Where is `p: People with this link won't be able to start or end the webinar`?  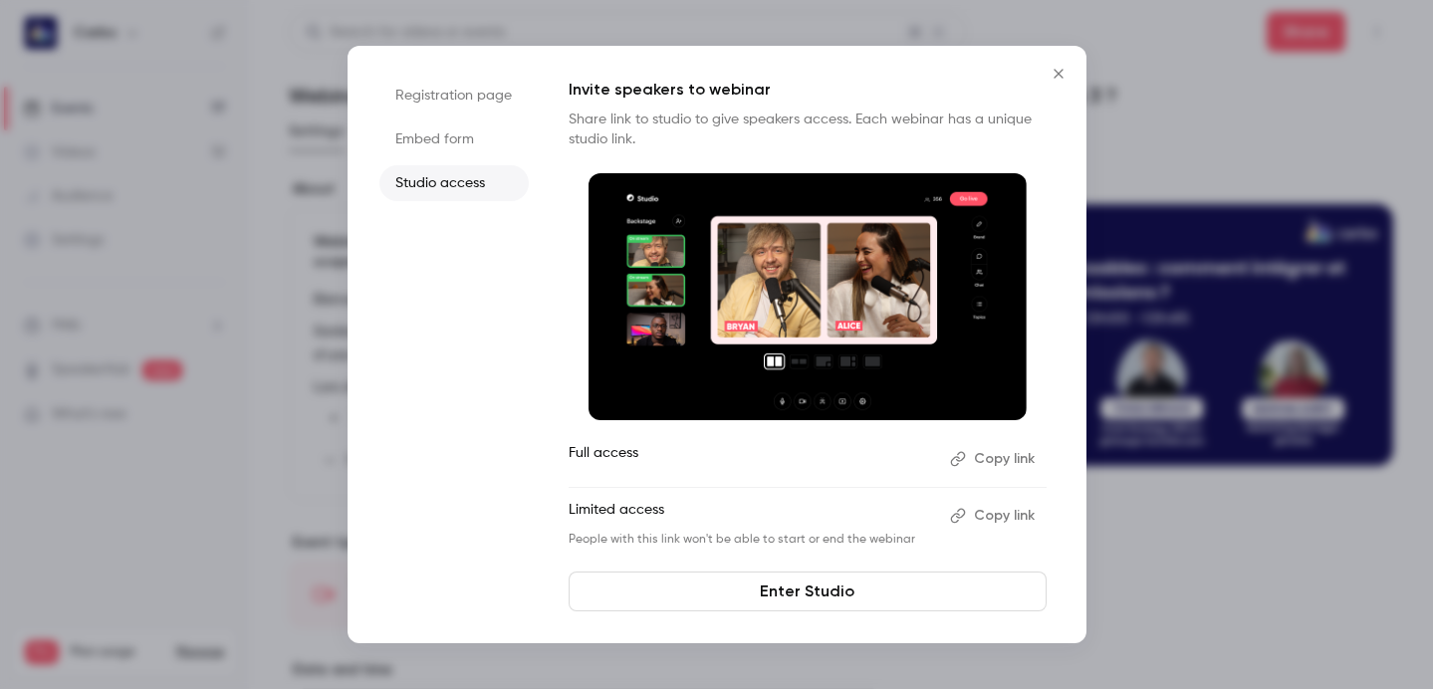
p: People with this link won't be able to start or end the webinar is located at coordinates (751, 540).